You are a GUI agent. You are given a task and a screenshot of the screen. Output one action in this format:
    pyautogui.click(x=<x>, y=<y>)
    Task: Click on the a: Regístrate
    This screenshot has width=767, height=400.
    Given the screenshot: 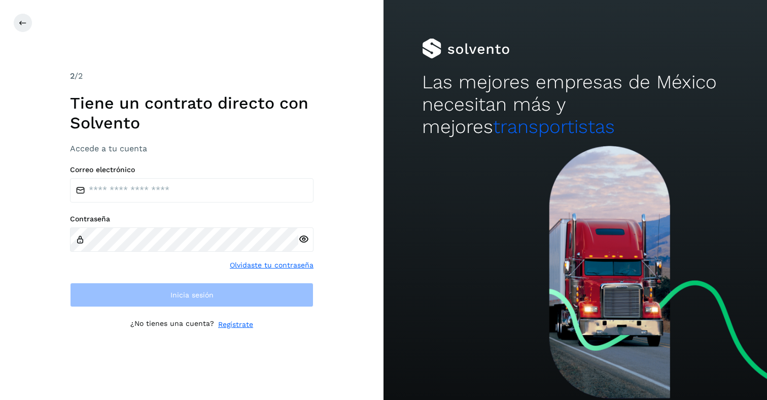 What is the action you would take?
    pyautogui.click(x=235, y=324)
    